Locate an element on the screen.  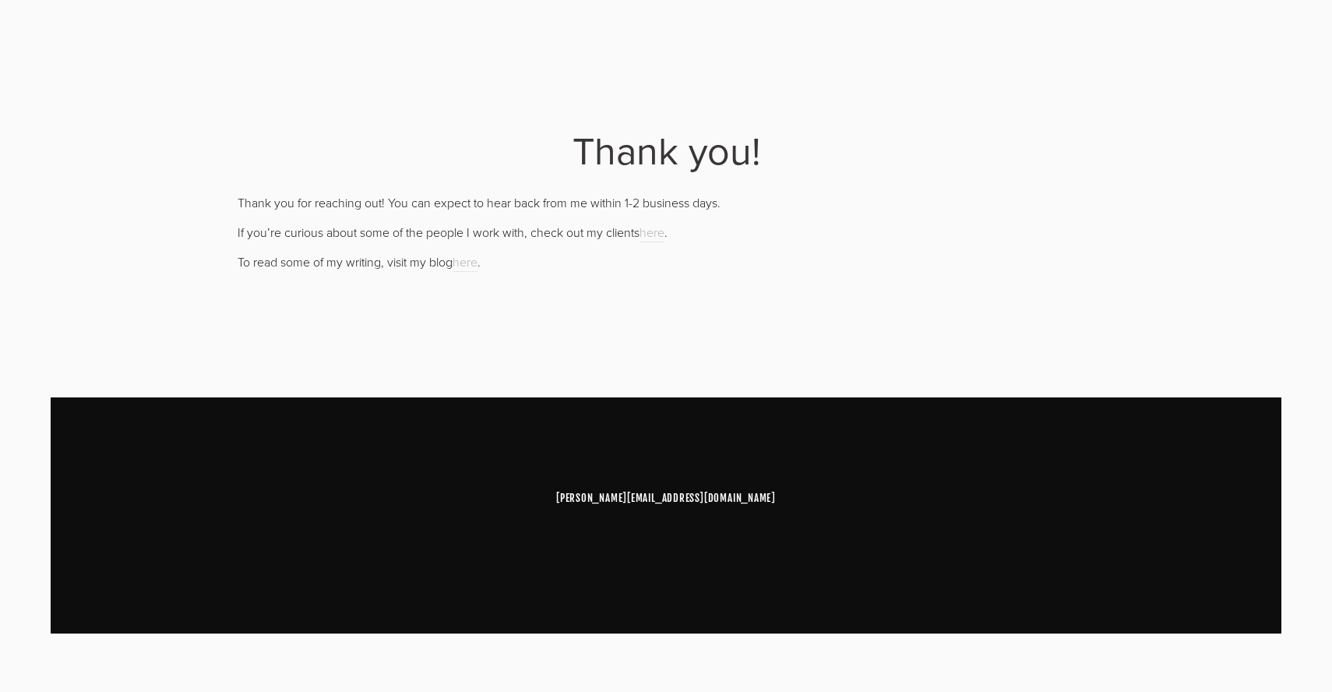
a: Twitter is located at coordinates (654, 544).